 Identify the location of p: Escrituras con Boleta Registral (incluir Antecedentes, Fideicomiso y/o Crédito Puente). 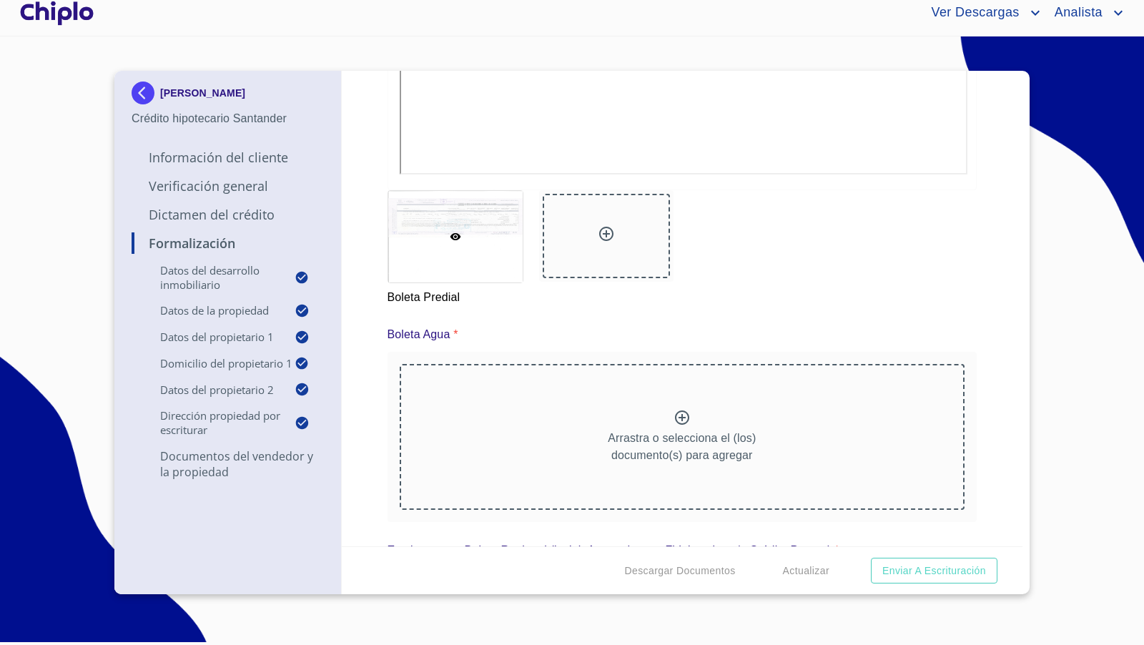
(609, 551).